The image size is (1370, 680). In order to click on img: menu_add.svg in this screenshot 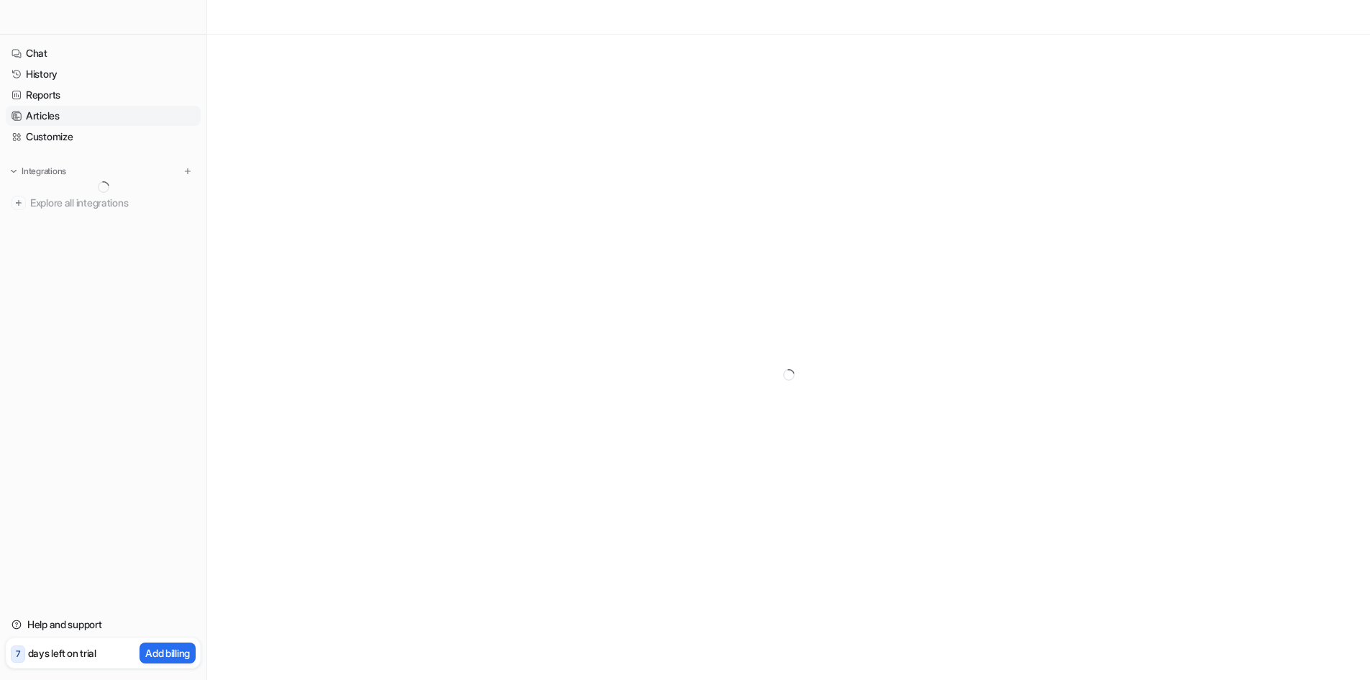, I will do `click(188, 171)`.